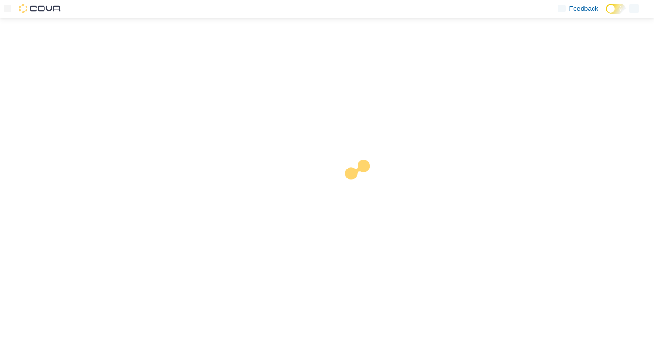 Image resolution: width=654 pixels, height=356 pixels. What do you see at coordinates (616, 9) in the screenshot?
I see `input: Dark Mode` at bounding box center [616, 9].